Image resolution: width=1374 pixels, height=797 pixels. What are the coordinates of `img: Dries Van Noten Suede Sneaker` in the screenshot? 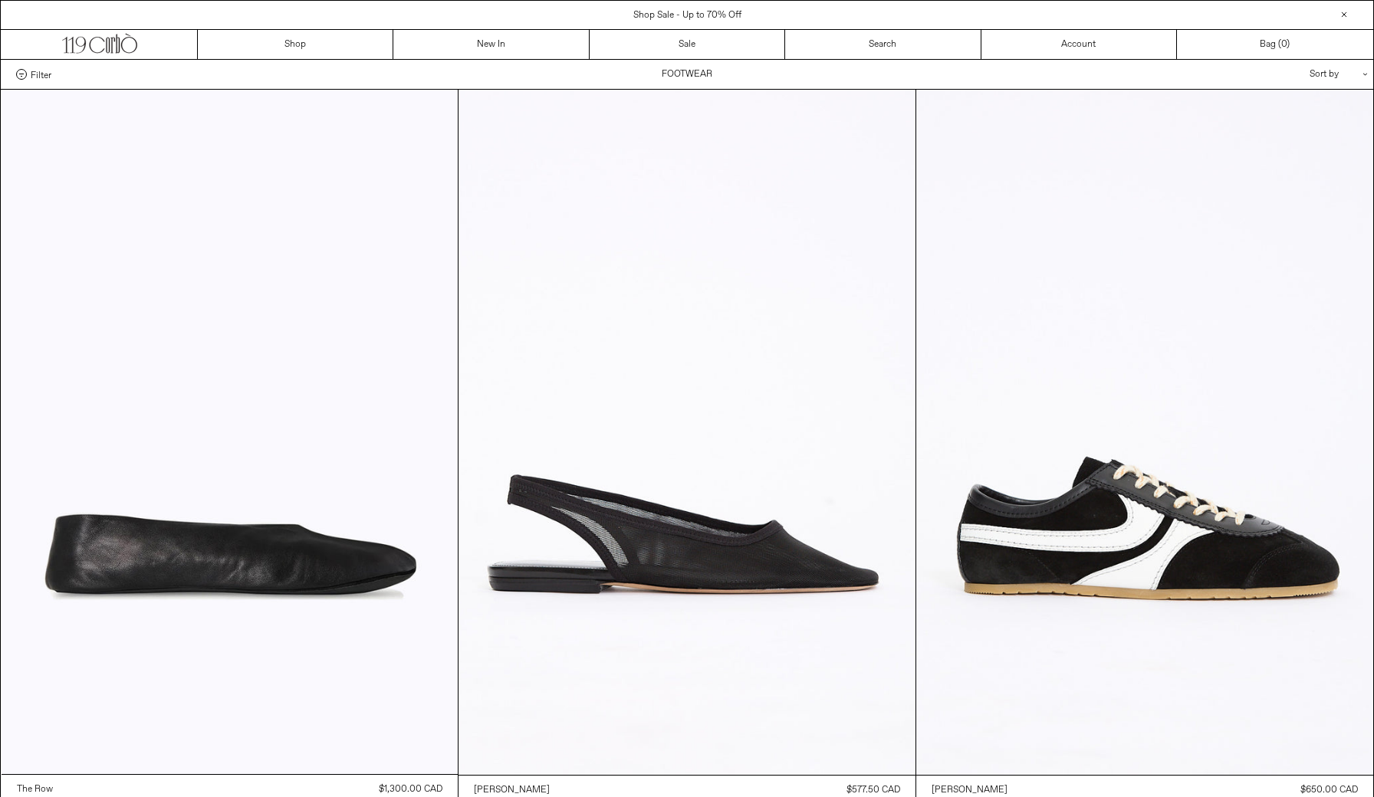 It's located at (1144, 432).